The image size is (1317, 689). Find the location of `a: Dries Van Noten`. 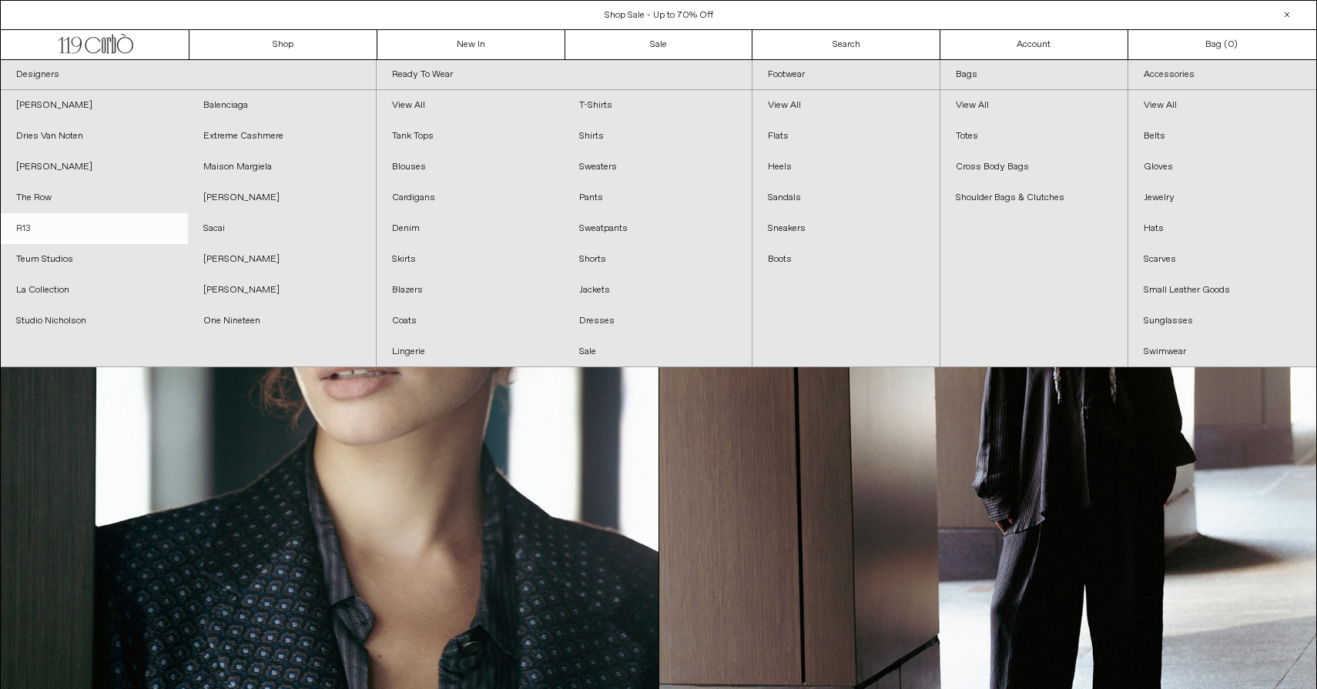

a: Dries Van Noten is located at coordinates (94, 136).